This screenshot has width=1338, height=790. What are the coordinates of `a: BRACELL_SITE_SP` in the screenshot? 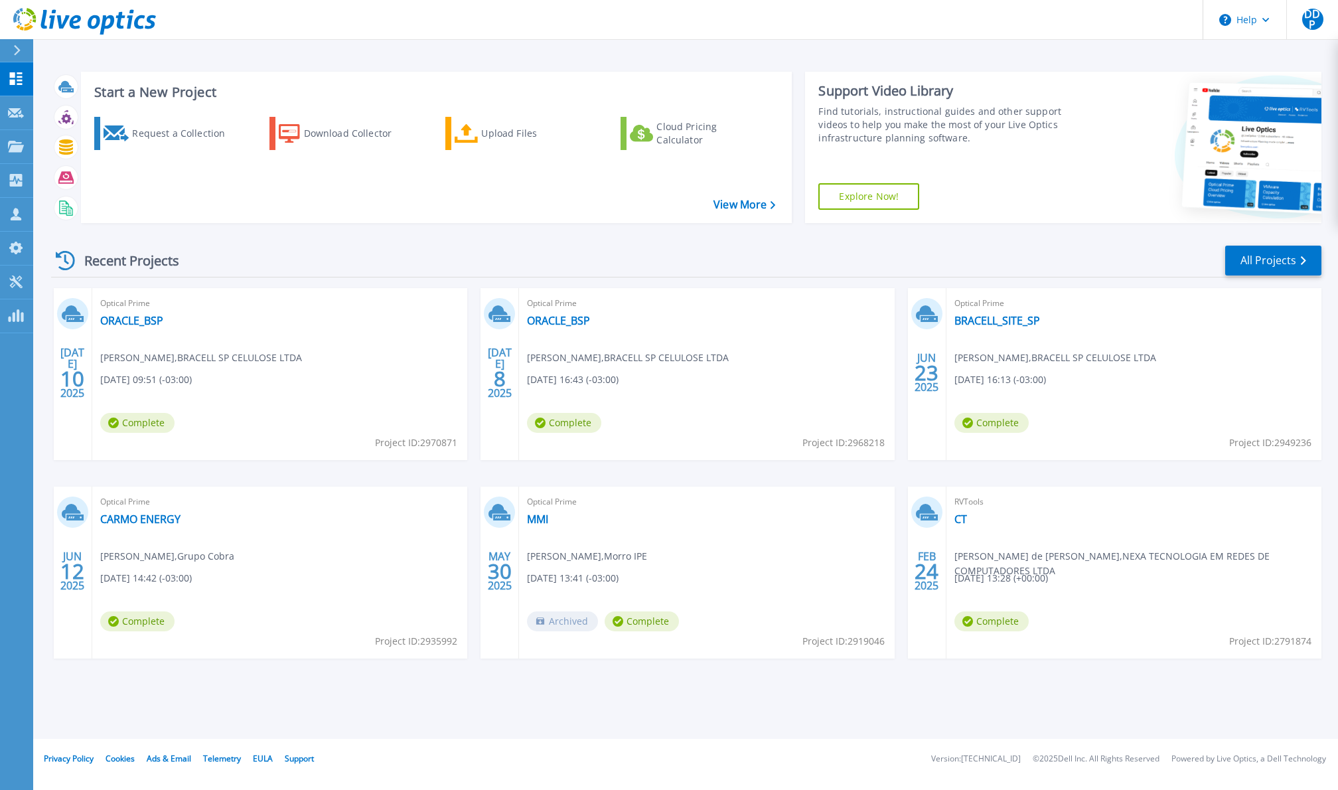 It's located at (997, 320).